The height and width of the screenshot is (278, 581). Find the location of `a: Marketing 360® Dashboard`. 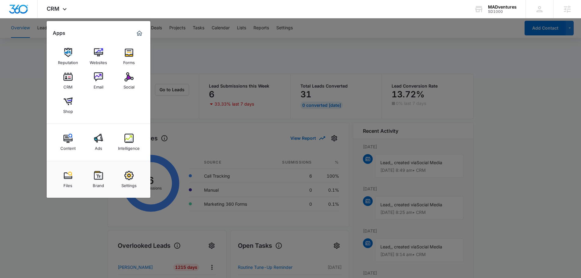

a: Marketing 360® Dashboard is located at coordinates (139, 33).